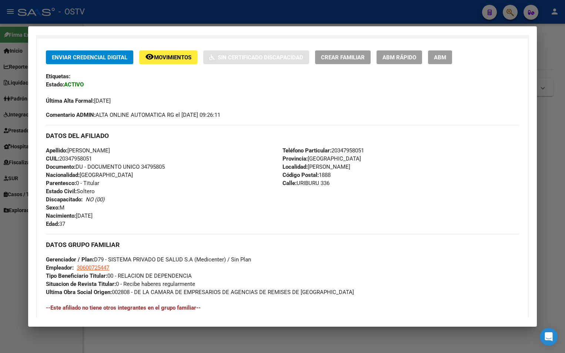  What do you see at coordinates (399, 57) in the screenshot?
I see `span: ABM Rápido` at bounding box center [399, 57].